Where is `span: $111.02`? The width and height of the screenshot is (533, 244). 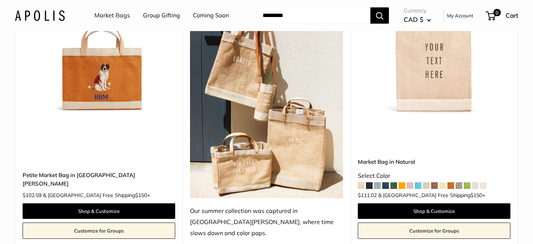
span: $111.02 is located at coordinates (367, 195).